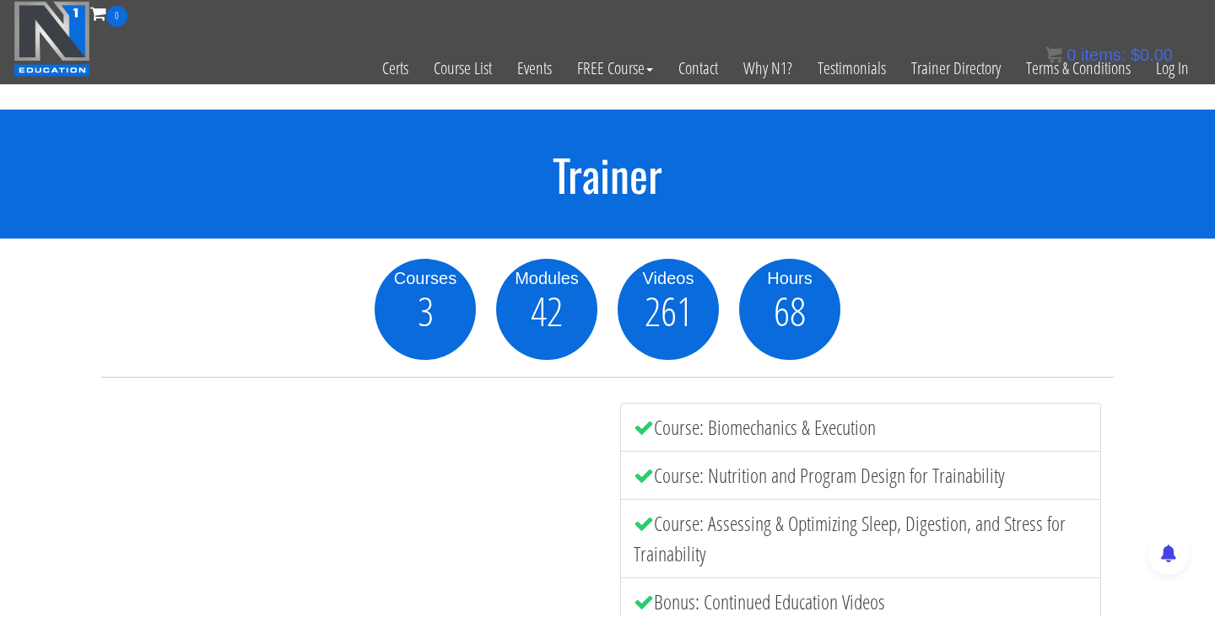 The width and height of the screenshot is (1215, 617). What do you see at coordinates (668, 311) in the screenshot?
I see `span: 261` at bounding box center [668, 311].